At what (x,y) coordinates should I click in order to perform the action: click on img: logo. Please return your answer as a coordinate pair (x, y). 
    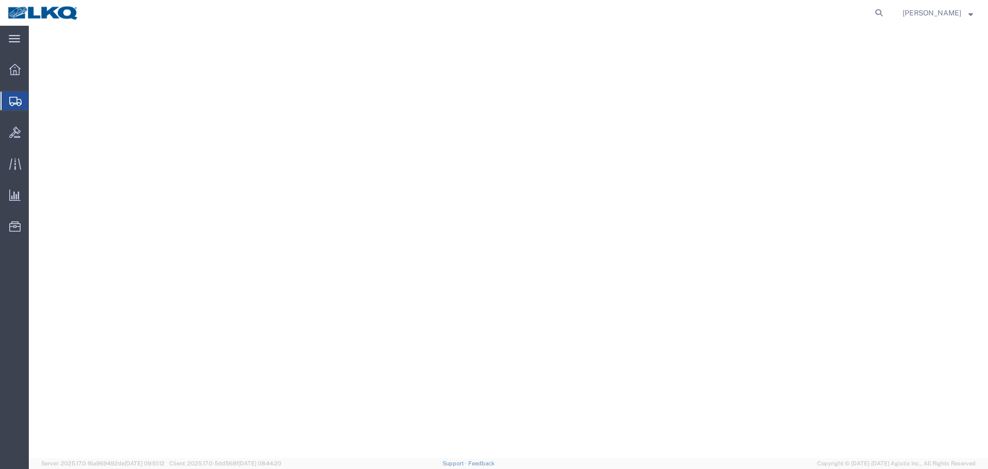
    Looking at the image, I should click on (43, 13).